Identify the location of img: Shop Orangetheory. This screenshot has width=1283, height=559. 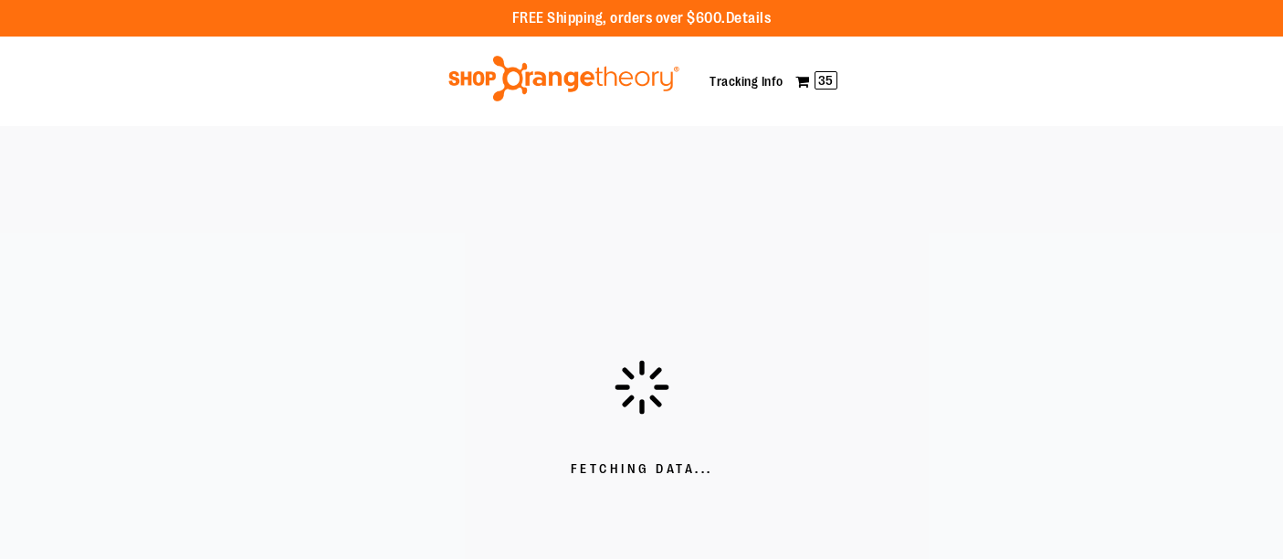
(564, 79).